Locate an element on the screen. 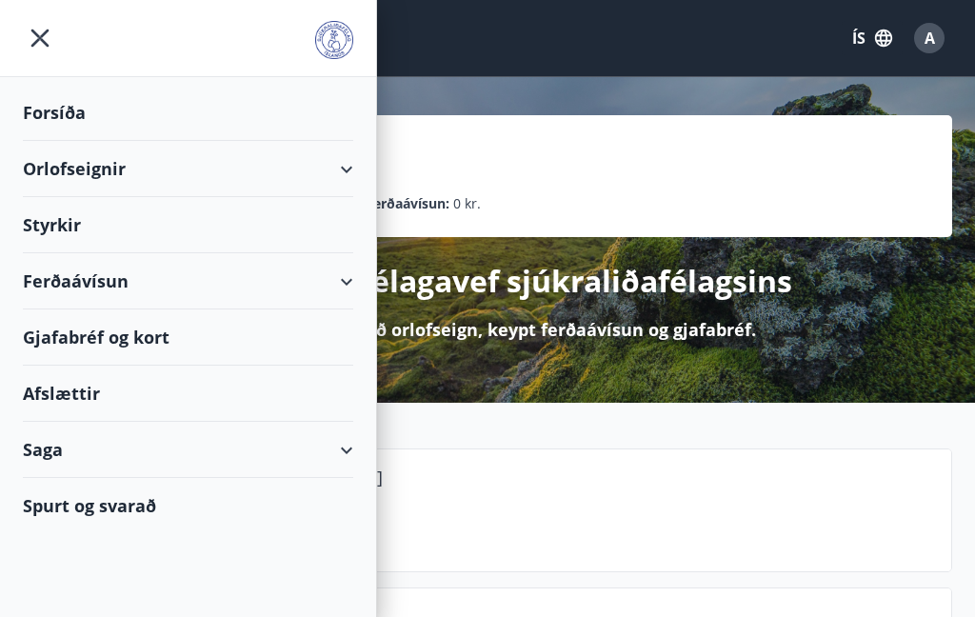 The height and width of the screenshot is (617, 975). p: Velkomin á félagavef sjúkraliðafélagsins is located at coordinates (487, 281).